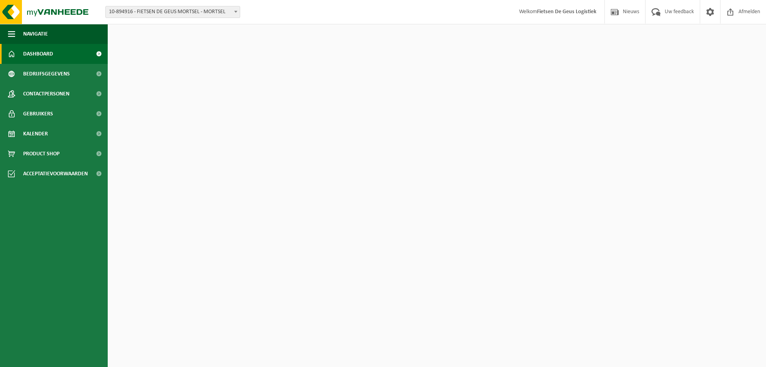 The image size is (766, 367). I want to click on strong: Fietsen De Geus Logistiek, so click(566, 12).